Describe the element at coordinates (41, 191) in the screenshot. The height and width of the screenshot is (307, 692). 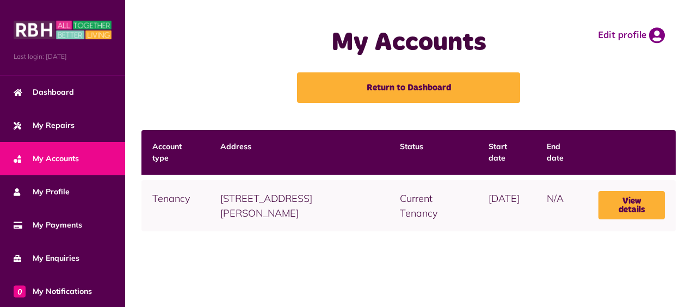
I see `span: My Profile` at that location.